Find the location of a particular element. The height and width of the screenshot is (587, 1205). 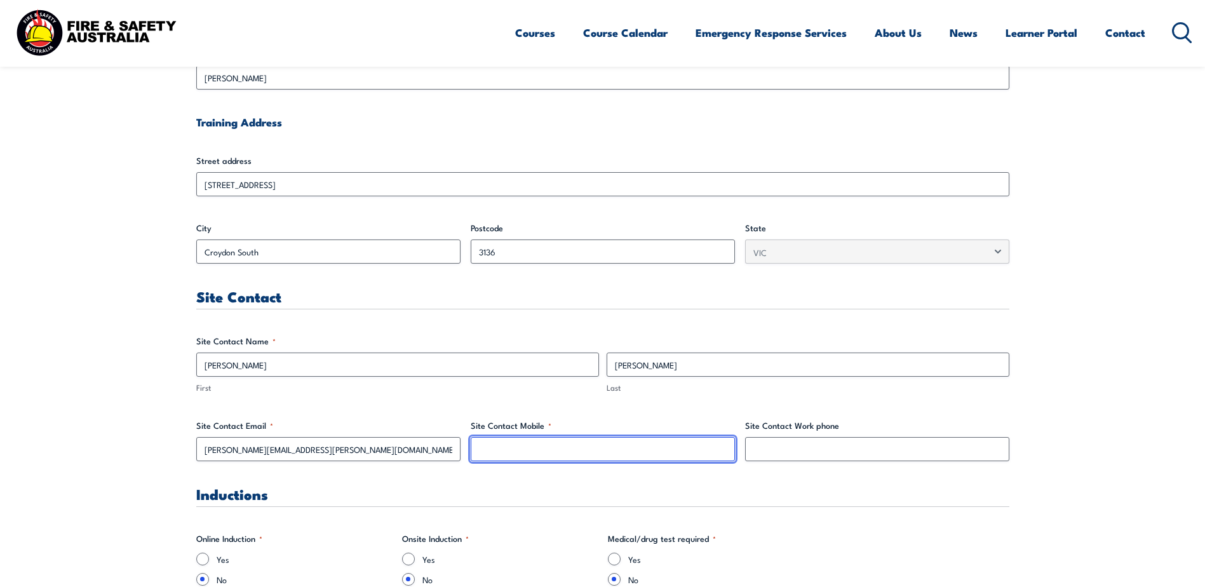

label: Street address is located at coordinates (603, 161).